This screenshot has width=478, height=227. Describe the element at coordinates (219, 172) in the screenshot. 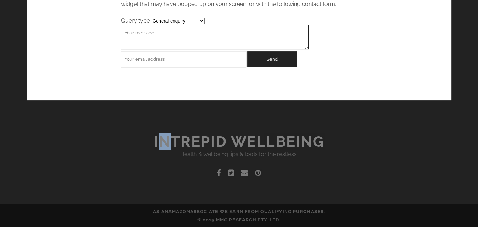

I see `i: facebook` at that location.